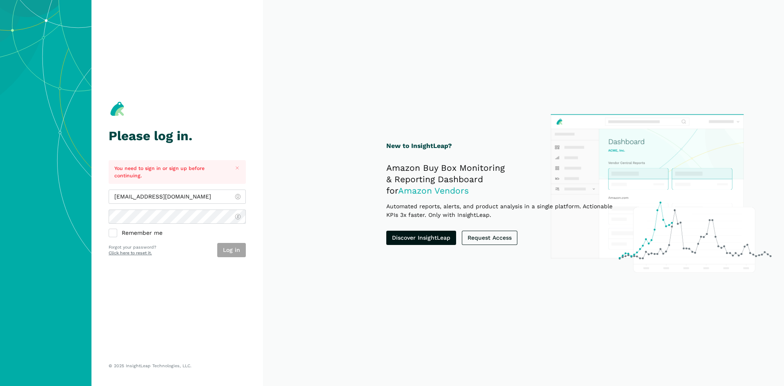 The width and height of the screenshot is (784, 386). Describe the element at coordinates (177, 233) in the screenshot. I see `label: Remember me` at that location.